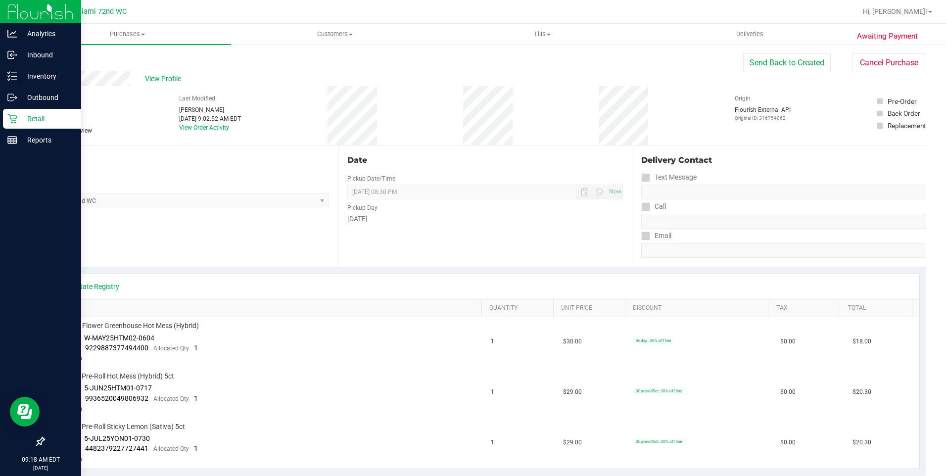  Describe the element at coordinates (862, 341) in the screenshot. I see `span: $18.00` at that location.